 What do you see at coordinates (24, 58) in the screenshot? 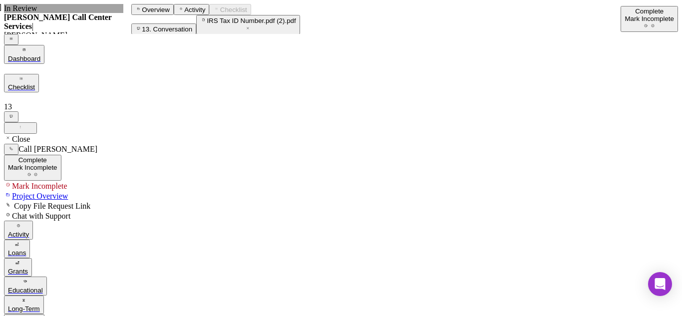
I see `div: Dashboard` at bounding box center [24, 58].